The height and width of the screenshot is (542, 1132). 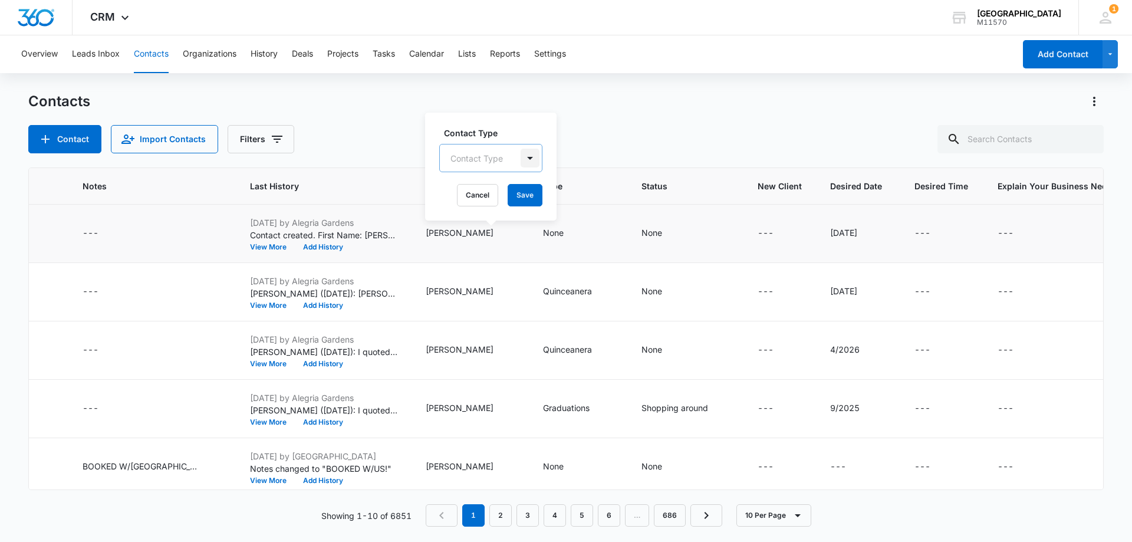 I want to click on div: 9/2025, so click(x=845, y=407).